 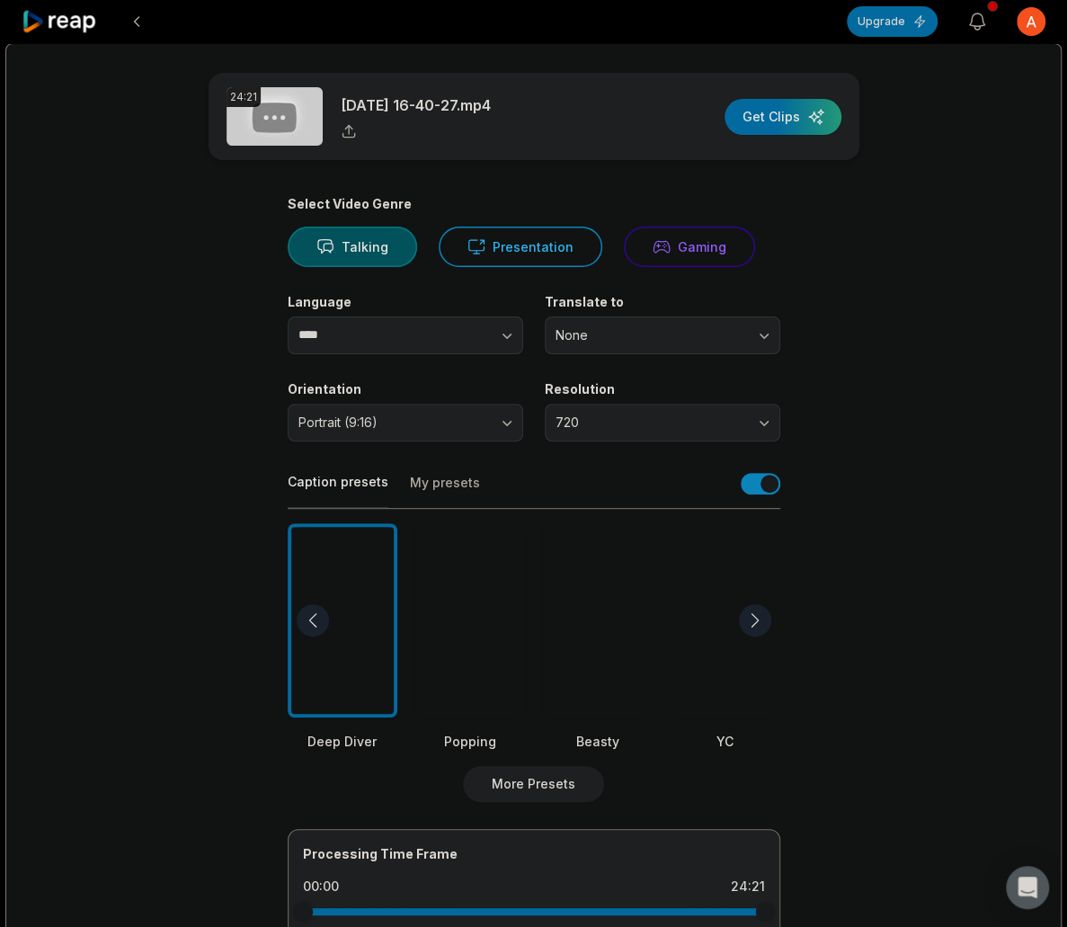 What do you see at coordinates (533, 784) in the screenshot?
I see `button: More Presets` at bounding box center [533, 784].